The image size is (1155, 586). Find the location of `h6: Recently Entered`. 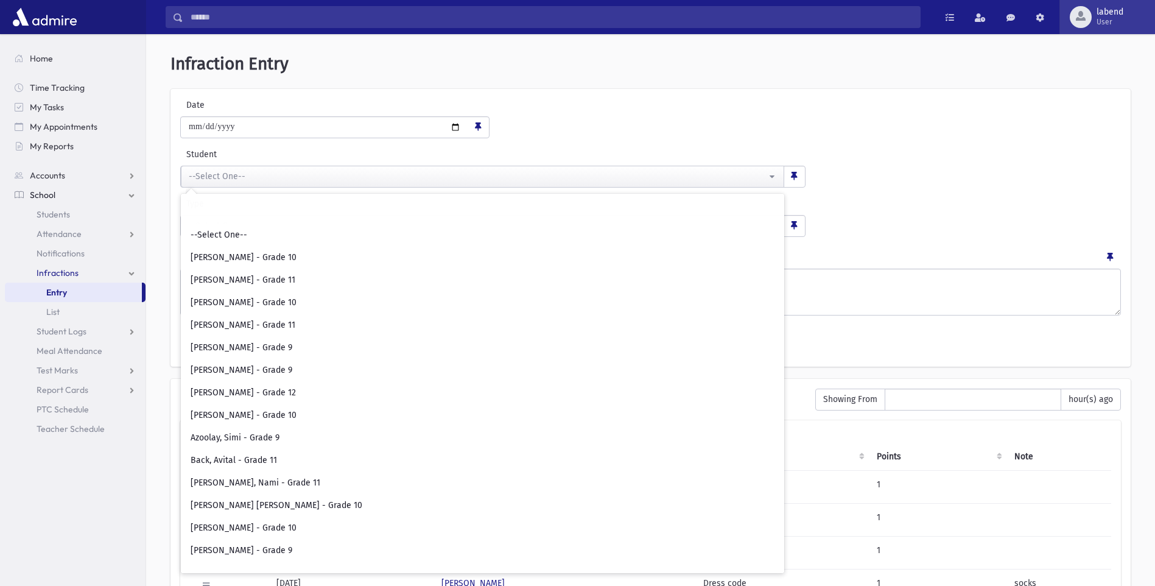

h6: Recently Entered is located at coordinates (492, 394).